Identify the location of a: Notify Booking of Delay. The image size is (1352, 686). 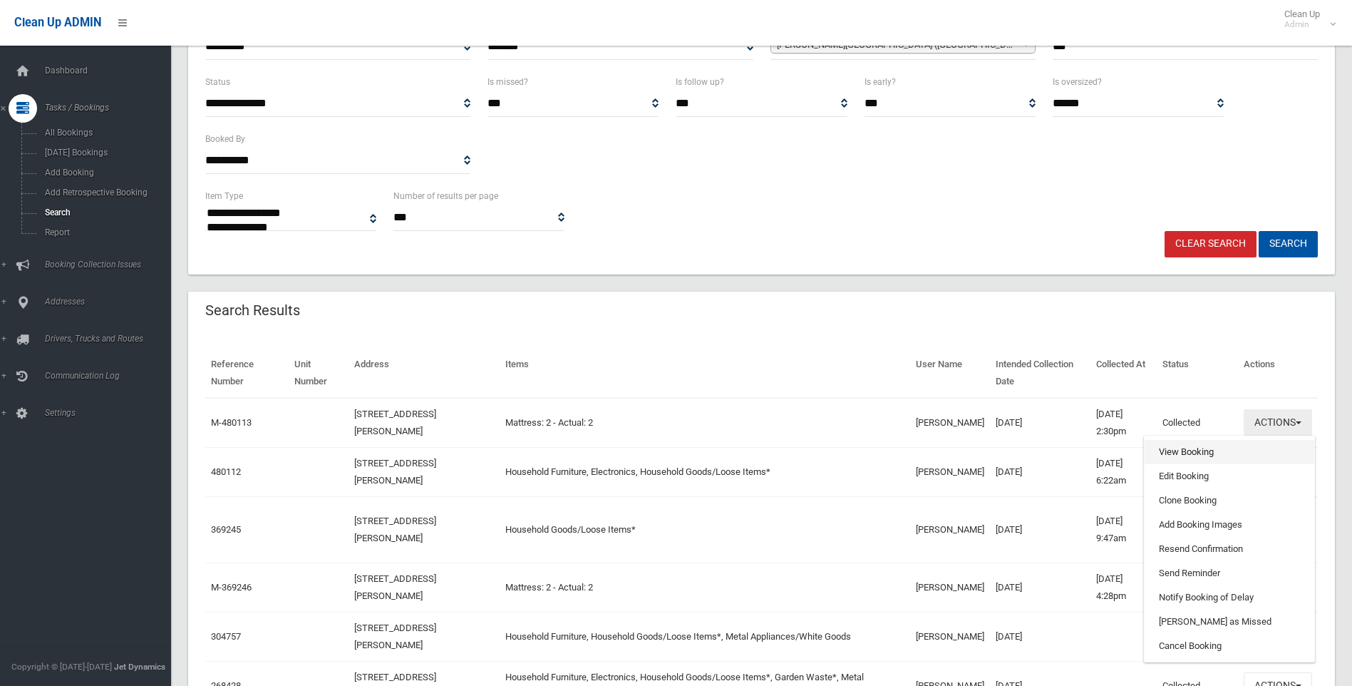
(1229, 597).